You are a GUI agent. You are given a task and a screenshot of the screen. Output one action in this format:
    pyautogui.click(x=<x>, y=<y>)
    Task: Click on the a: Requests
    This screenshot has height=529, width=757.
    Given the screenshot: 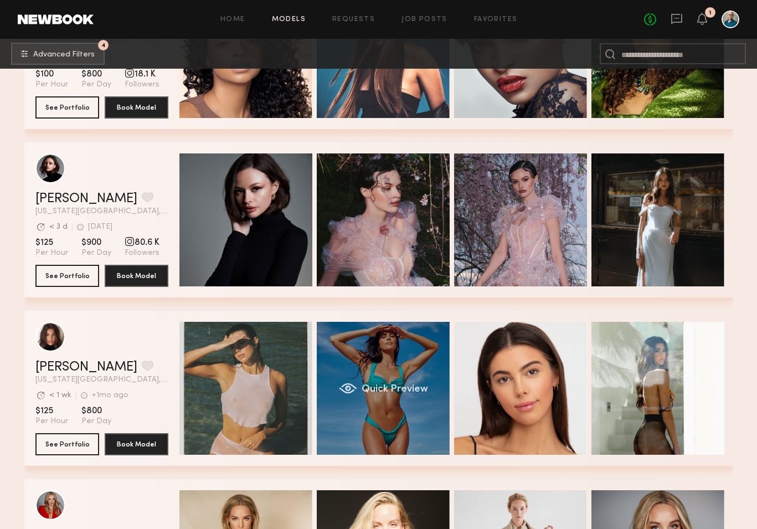 What is the action you would take?
    pyautogui.click(x=353, y=19)
    